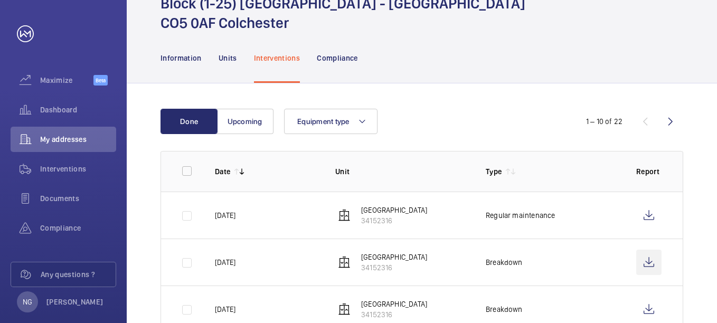 Image resolution: width=717 pixels, height=323 pixels. I want to click on button: Done, so click(189, 121).